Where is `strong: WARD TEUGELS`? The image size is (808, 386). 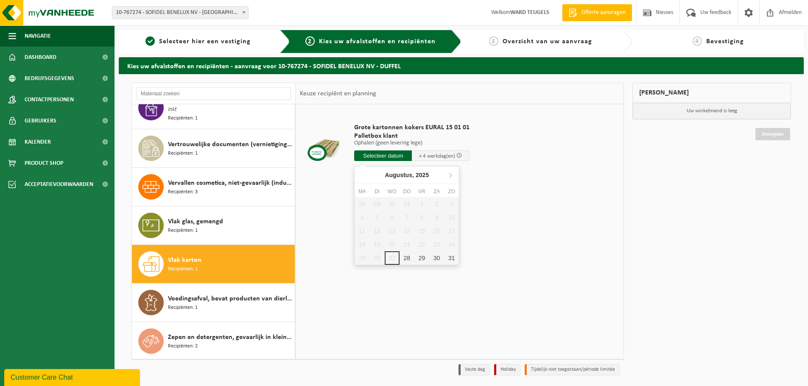 strong: WARD TEUGELS is located at coordinates (530, 12).